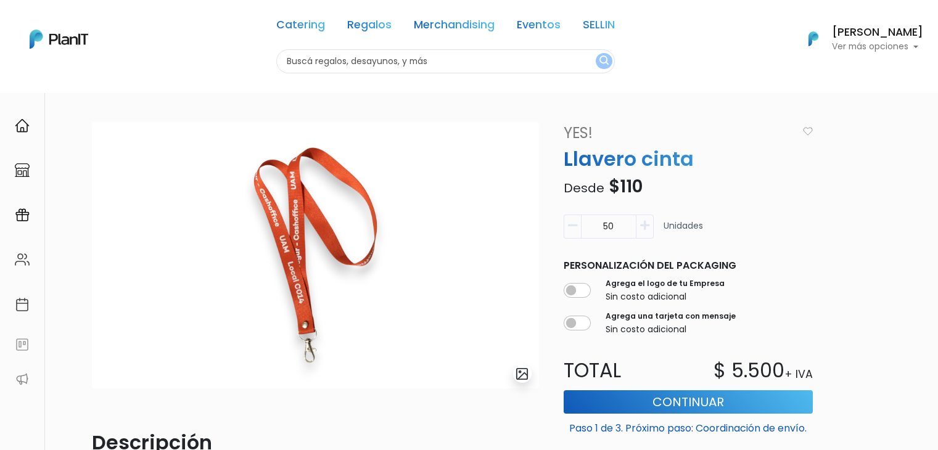 The width and height of the screenshot is (938, 450). Describe the element at coordinates (799, 374) in the screenshot. I see `p: + IVA` at that location.